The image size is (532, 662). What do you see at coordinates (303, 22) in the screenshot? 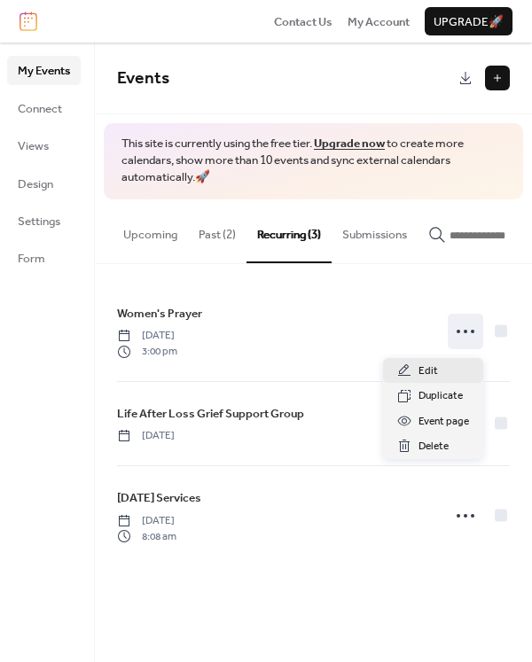
I see `span: Contact Us` at bounding box center [303, 22].